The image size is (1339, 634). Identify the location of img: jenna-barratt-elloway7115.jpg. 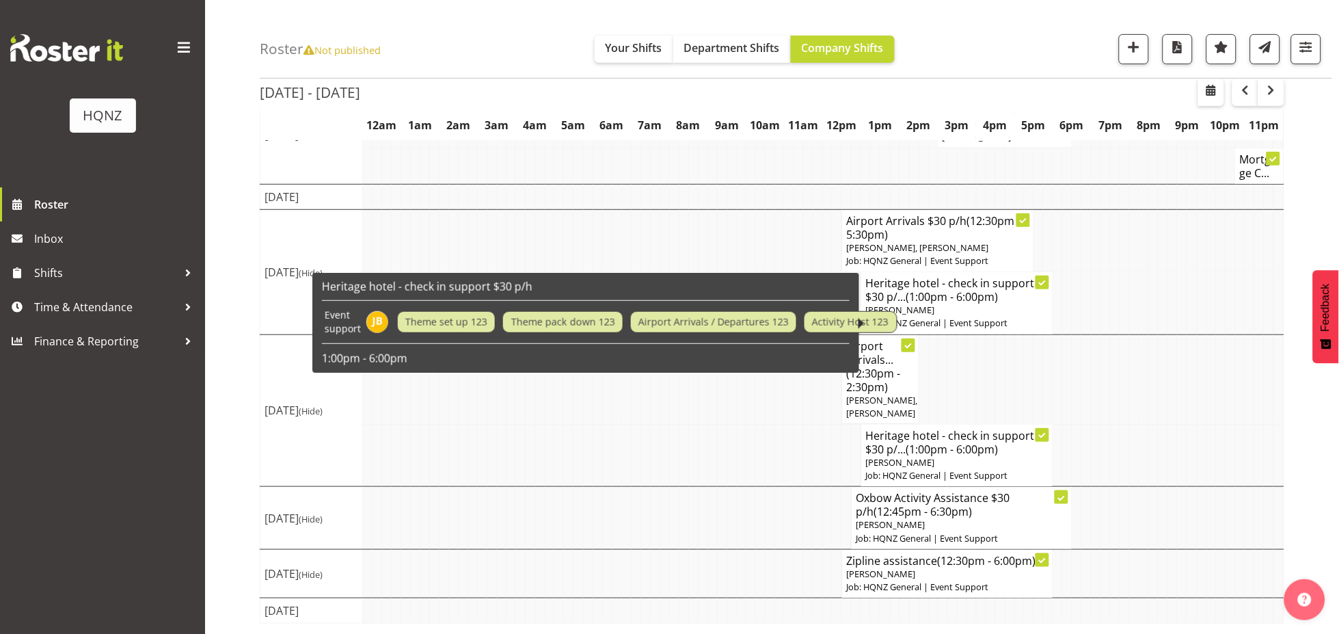
(377, 322).